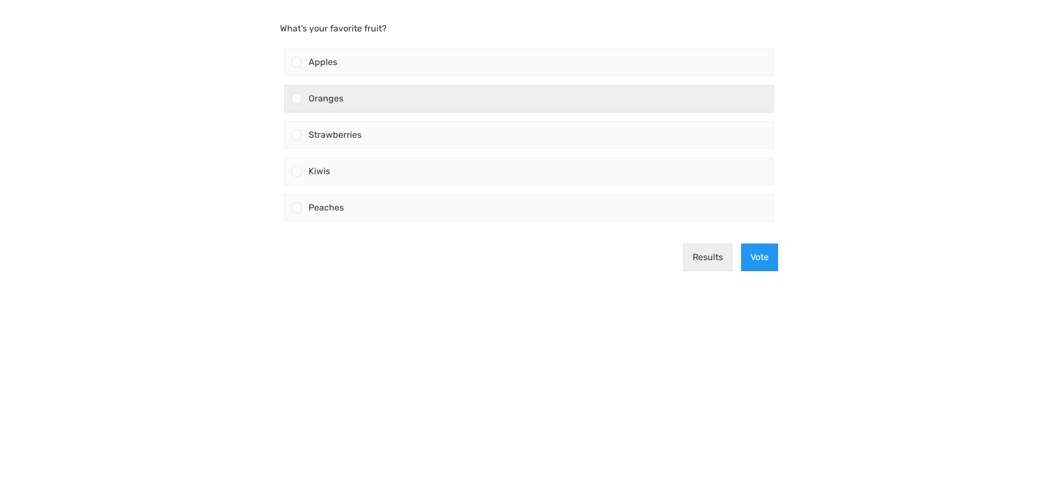  I want to click on span: Peaches, so click(326, 207).